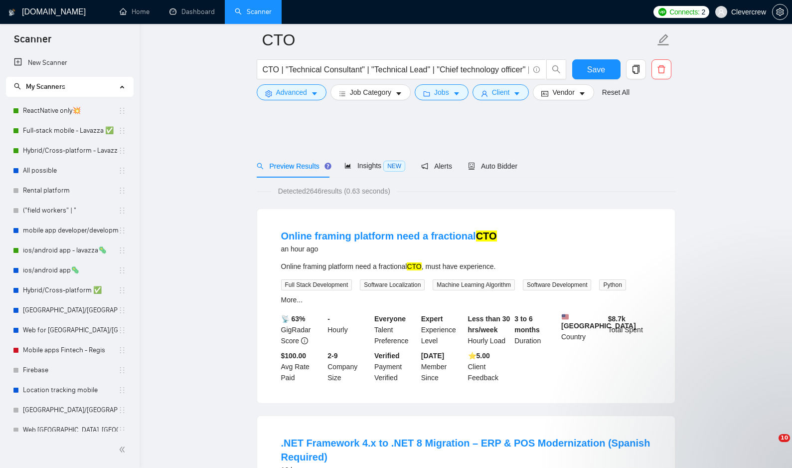 This screenshot has height=468, width=792. Describe the element at coordinates (664, 40) in the screenshot. I see `span: edit` at that location.